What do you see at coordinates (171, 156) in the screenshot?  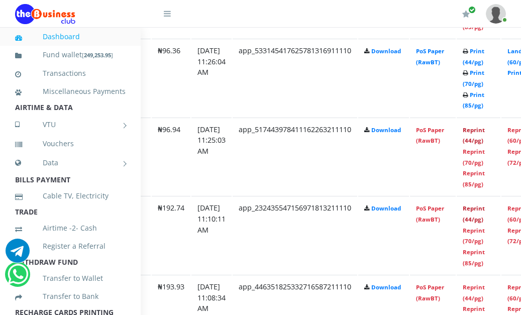 I see `td: ₦96.94` at bounding box center [171, 156].